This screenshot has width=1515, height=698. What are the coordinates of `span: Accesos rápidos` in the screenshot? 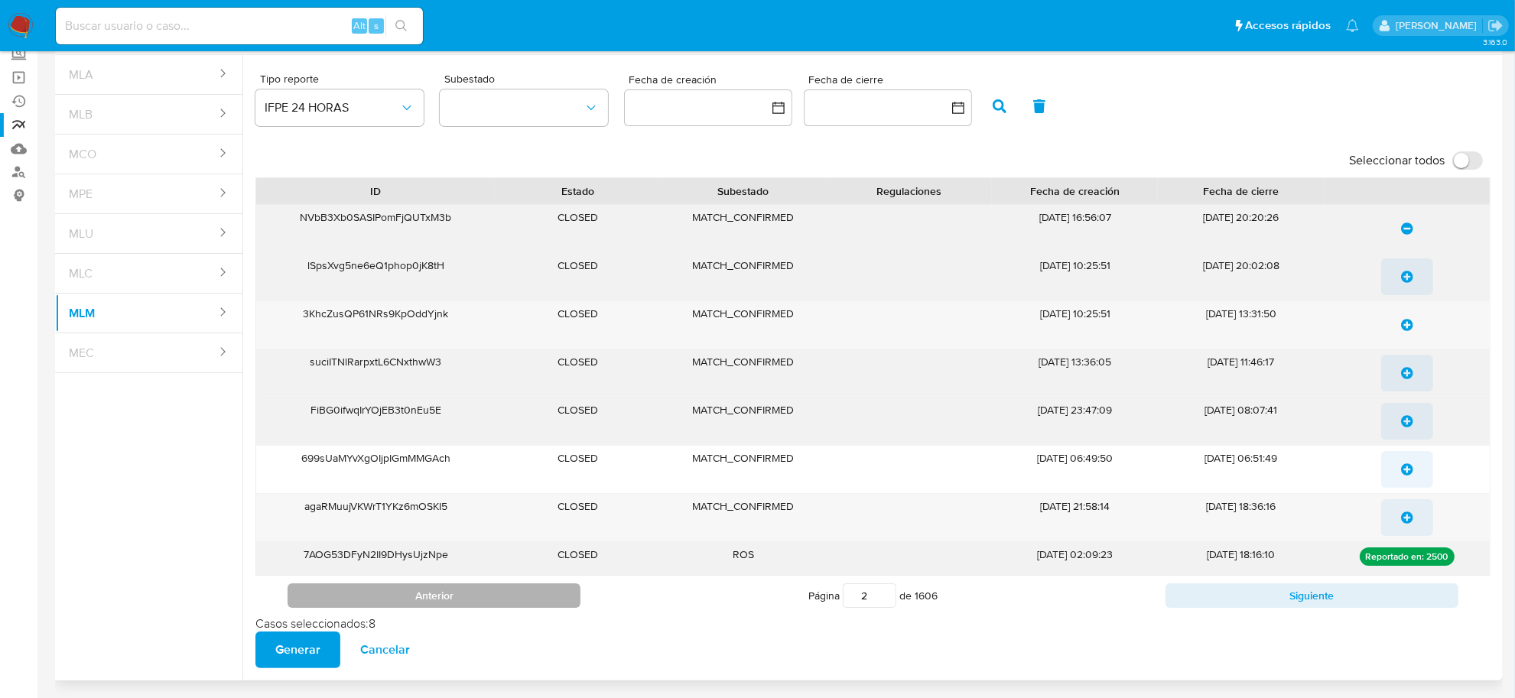 It's located at (1288, 25).